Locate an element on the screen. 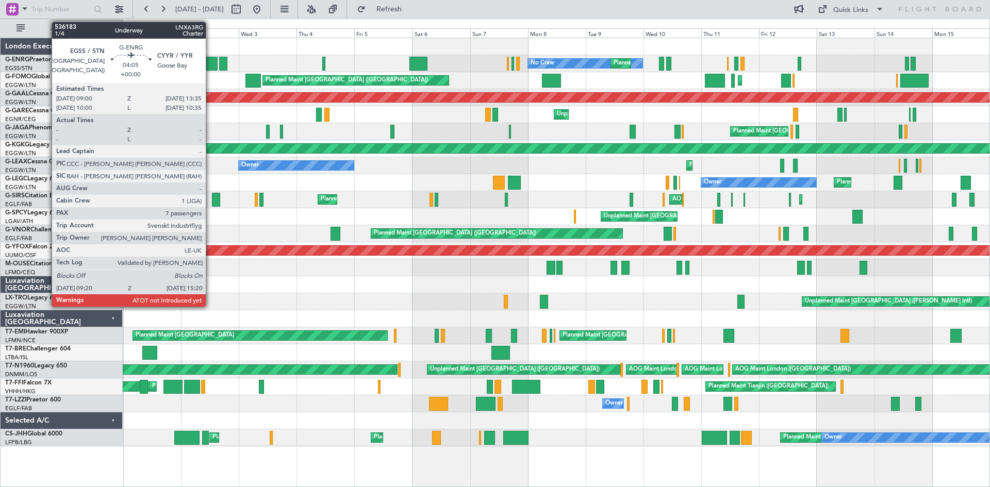 Image resolution: width=990 pixels, height=487 pixels. div: Sun 7 is located at coordinates (499, 33).